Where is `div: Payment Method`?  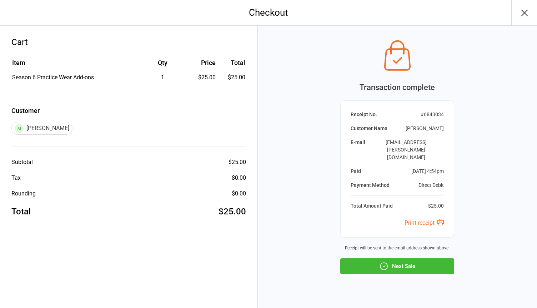
div: Payment Method is located at coordinates (370, 185).